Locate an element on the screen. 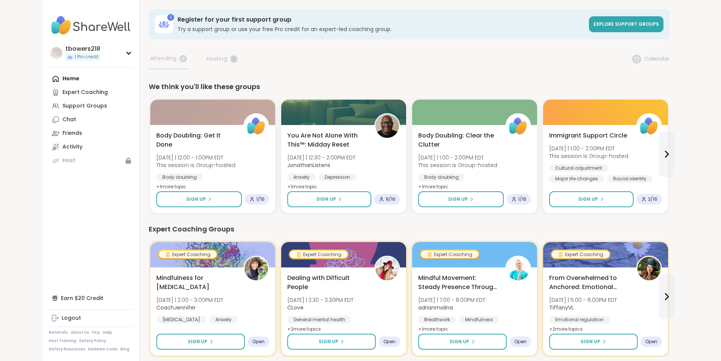  a: Help is located at coordinates (108, 332).